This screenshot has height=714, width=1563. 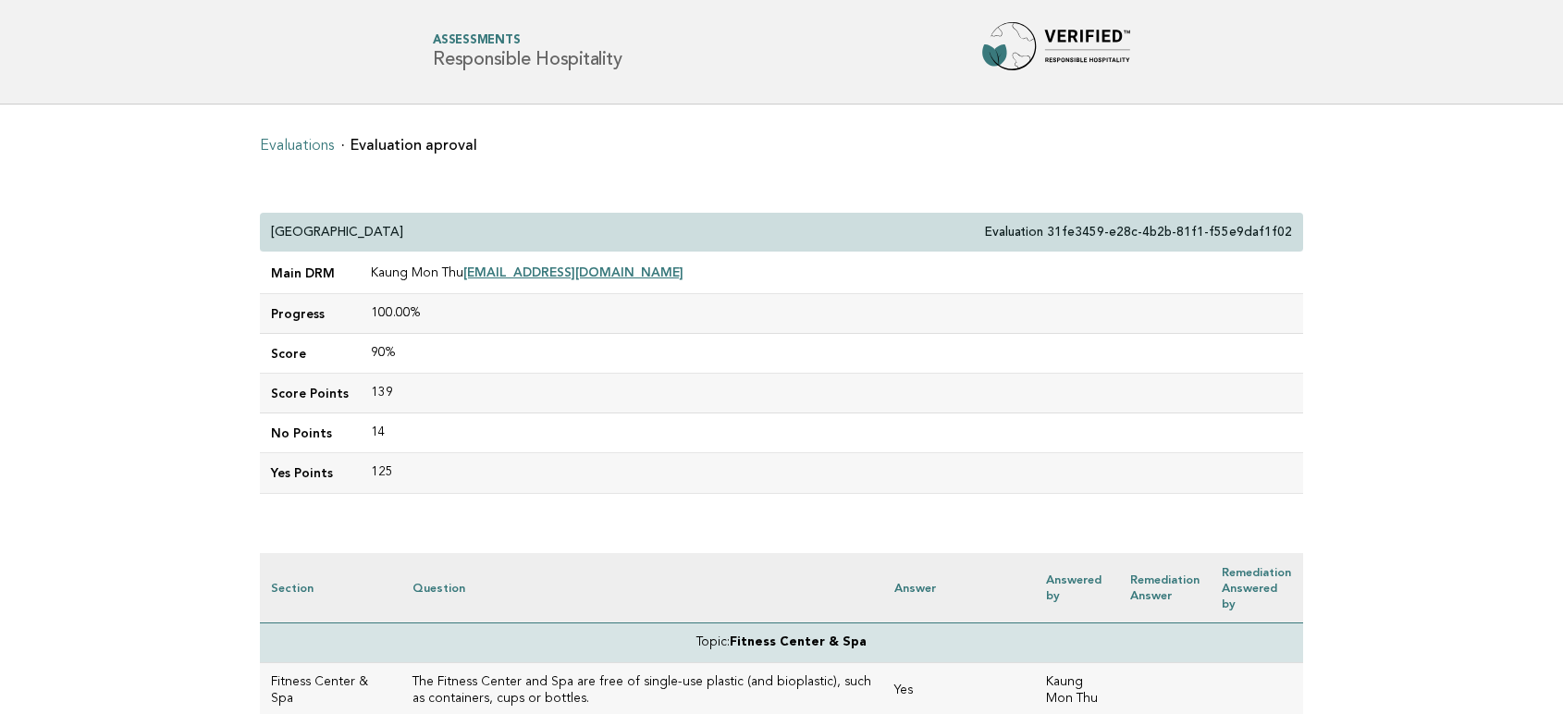 What do you see at coordinates (1056, 52) in the screenshot?
I see `img: Forbes Travel Guide` at bounding box center [1056, 52].